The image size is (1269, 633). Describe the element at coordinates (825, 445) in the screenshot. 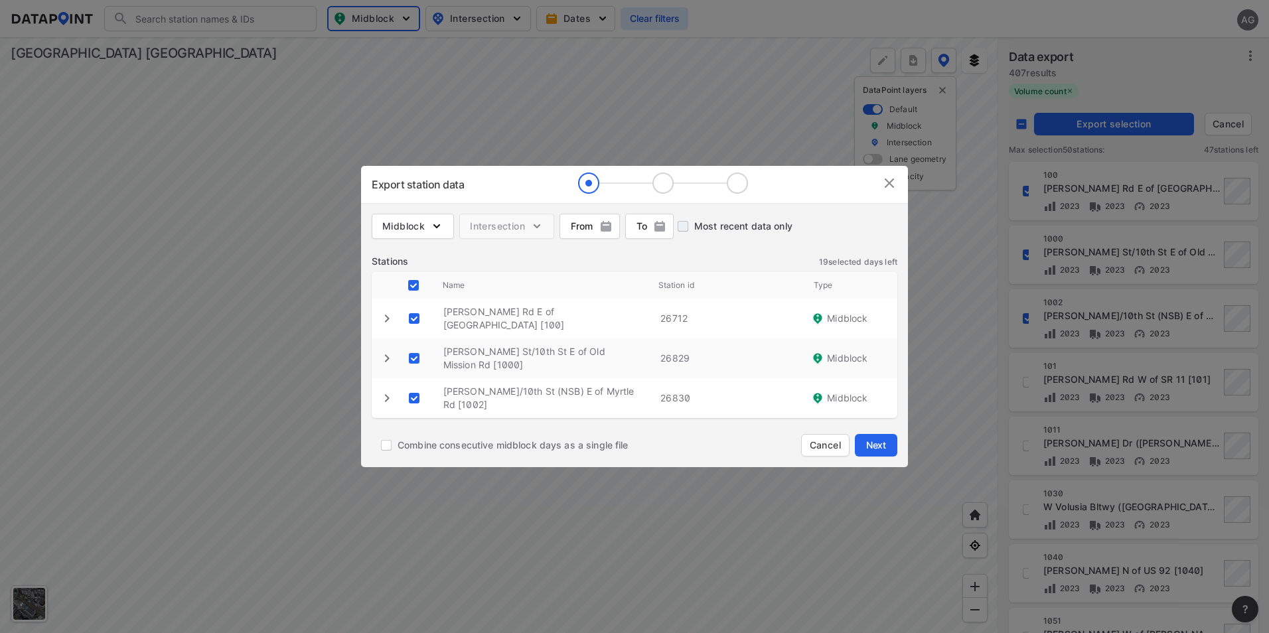

I see `span: Cancel` at that location.